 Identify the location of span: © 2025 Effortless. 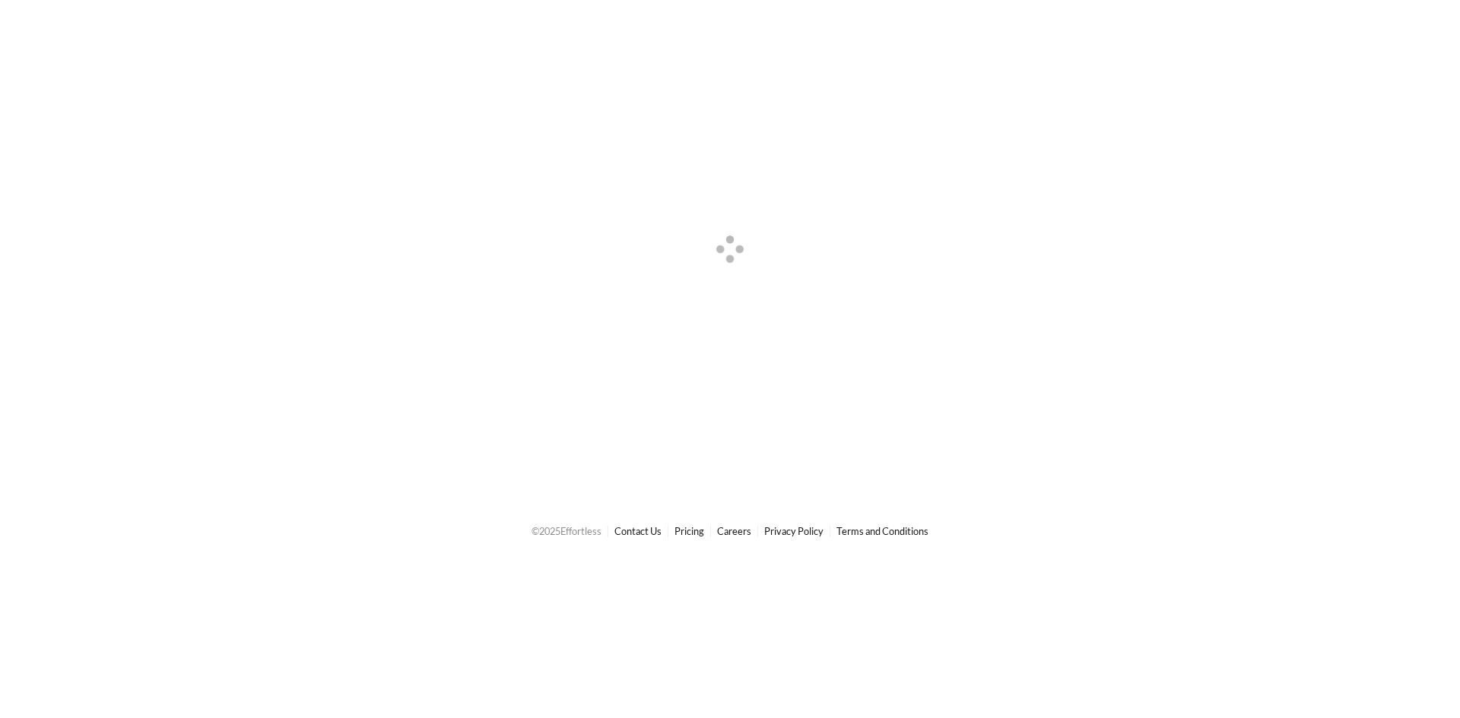
(566, 531).